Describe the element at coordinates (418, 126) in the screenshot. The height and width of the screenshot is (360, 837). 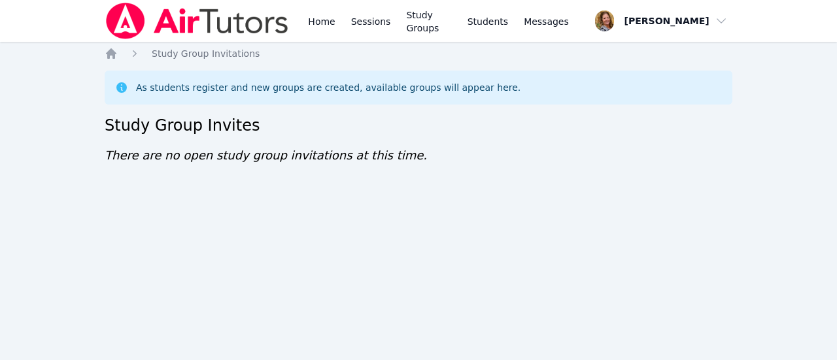
I see `h2: Study Group Invites` at that location.